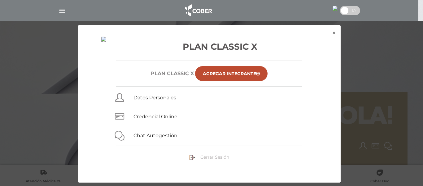 The image size is (423, 186). What do you see at coordinates (192, 157) in the screenshot?
I see `img: sign-out.png` at bounding box center [192, 157].